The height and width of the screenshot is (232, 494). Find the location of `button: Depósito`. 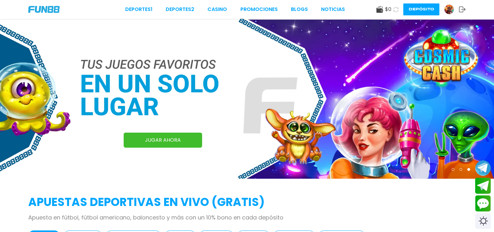

button: Depósito is located at coordinates (421, 9).